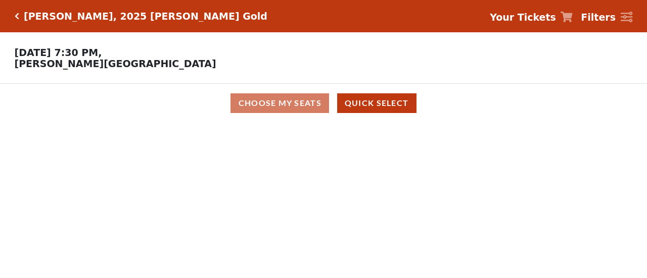 Image resolution: width=647 pixels, height=278 pixels. What do you see at coordinates (598, 17) in the screenshot?
I see `strong: Filters` at bounding box center [598, 17].